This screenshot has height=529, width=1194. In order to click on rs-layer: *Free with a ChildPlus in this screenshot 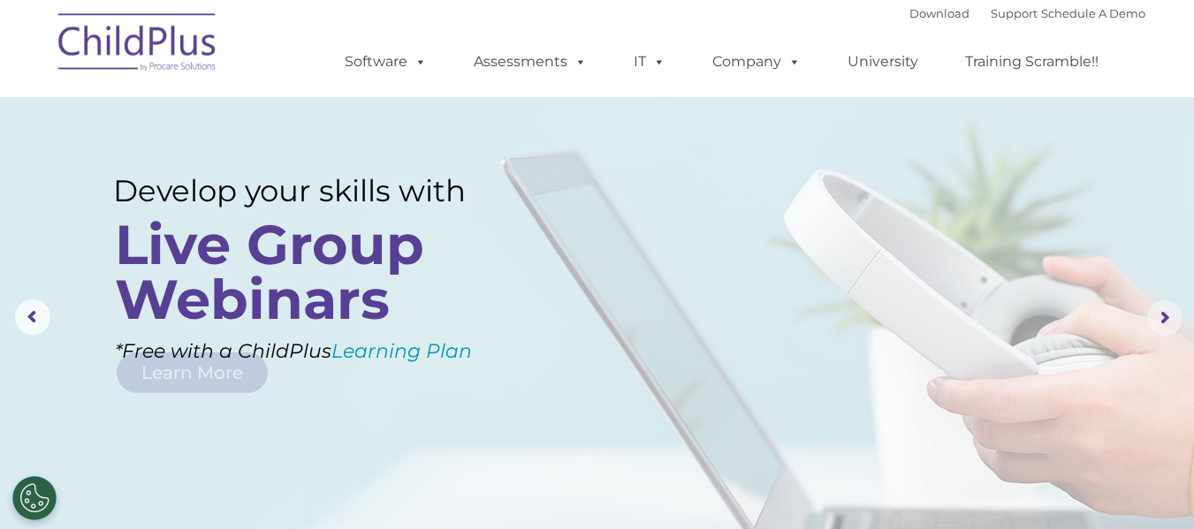, I will do `click(325, 352)`.